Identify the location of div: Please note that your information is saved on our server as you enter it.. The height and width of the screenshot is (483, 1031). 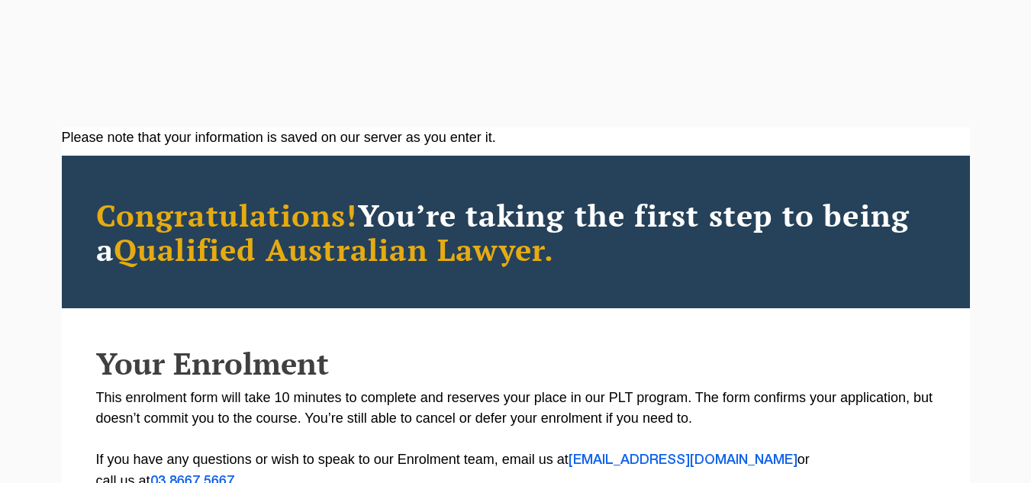
(516, 137).